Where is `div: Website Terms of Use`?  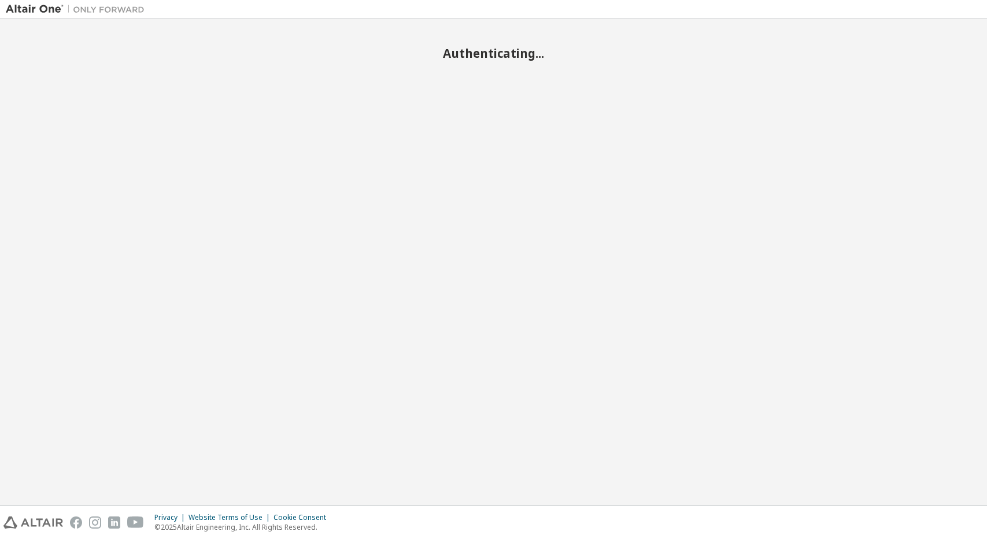
div: Website Terms of Use is located at coordinates (231, 518).